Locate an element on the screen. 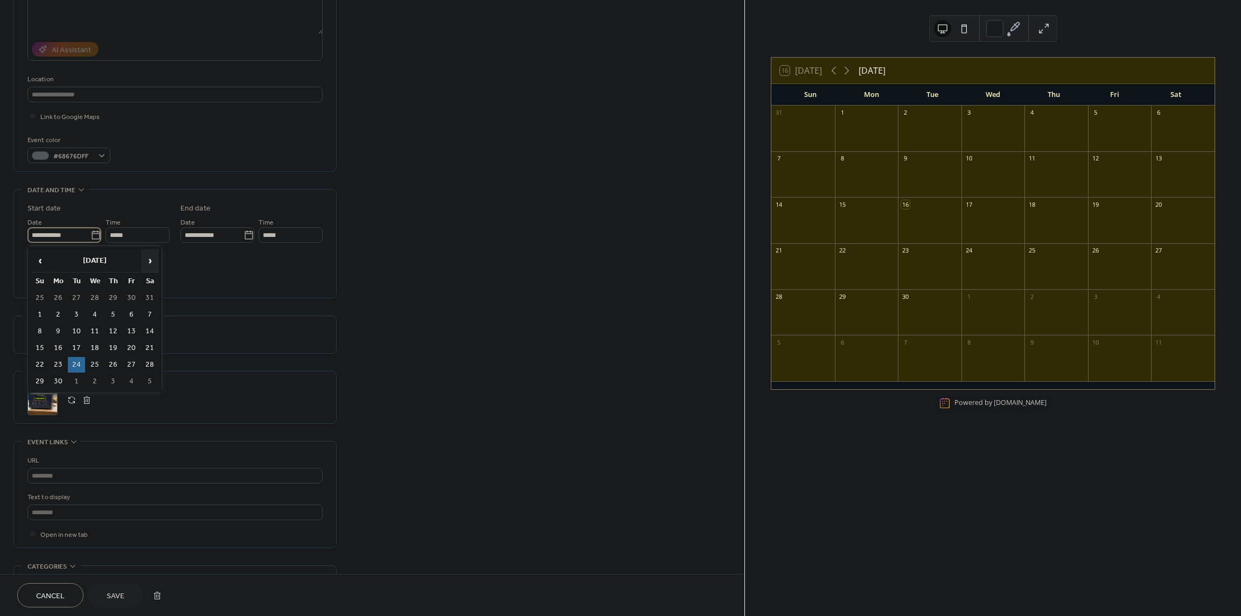 Image resolution: width=1241 pixels, height=616 pixels. div: Wed is located at coordinates (993, 95).